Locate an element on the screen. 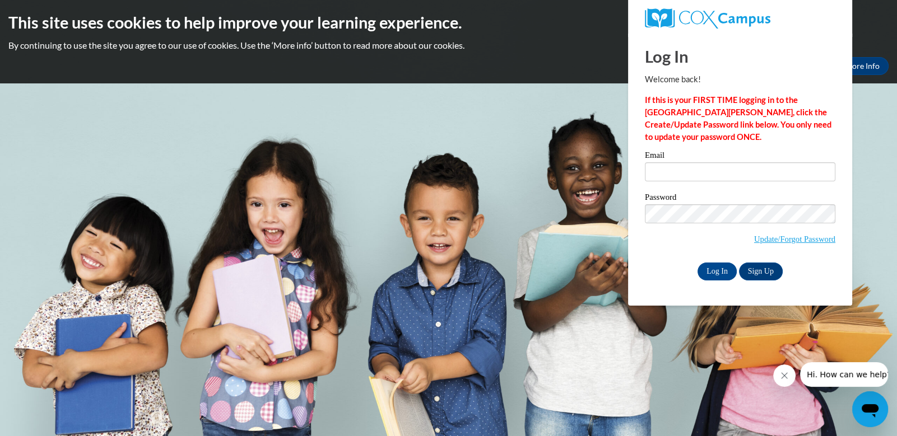  a: Sign Up is located at coordinates (761, 272).